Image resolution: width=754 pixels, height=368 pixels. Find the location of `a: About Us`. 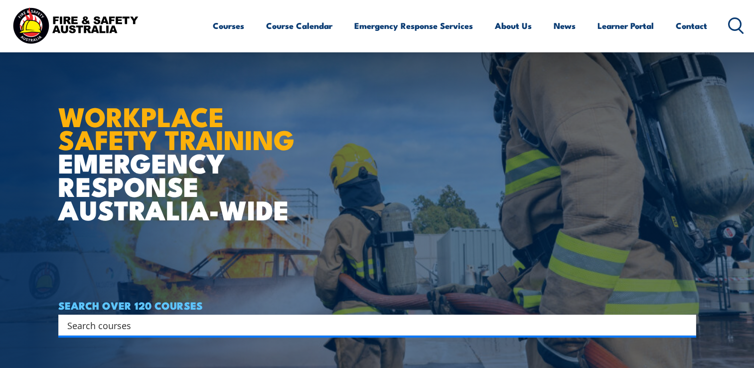

a: About Us is located at coordinates (513, 25).